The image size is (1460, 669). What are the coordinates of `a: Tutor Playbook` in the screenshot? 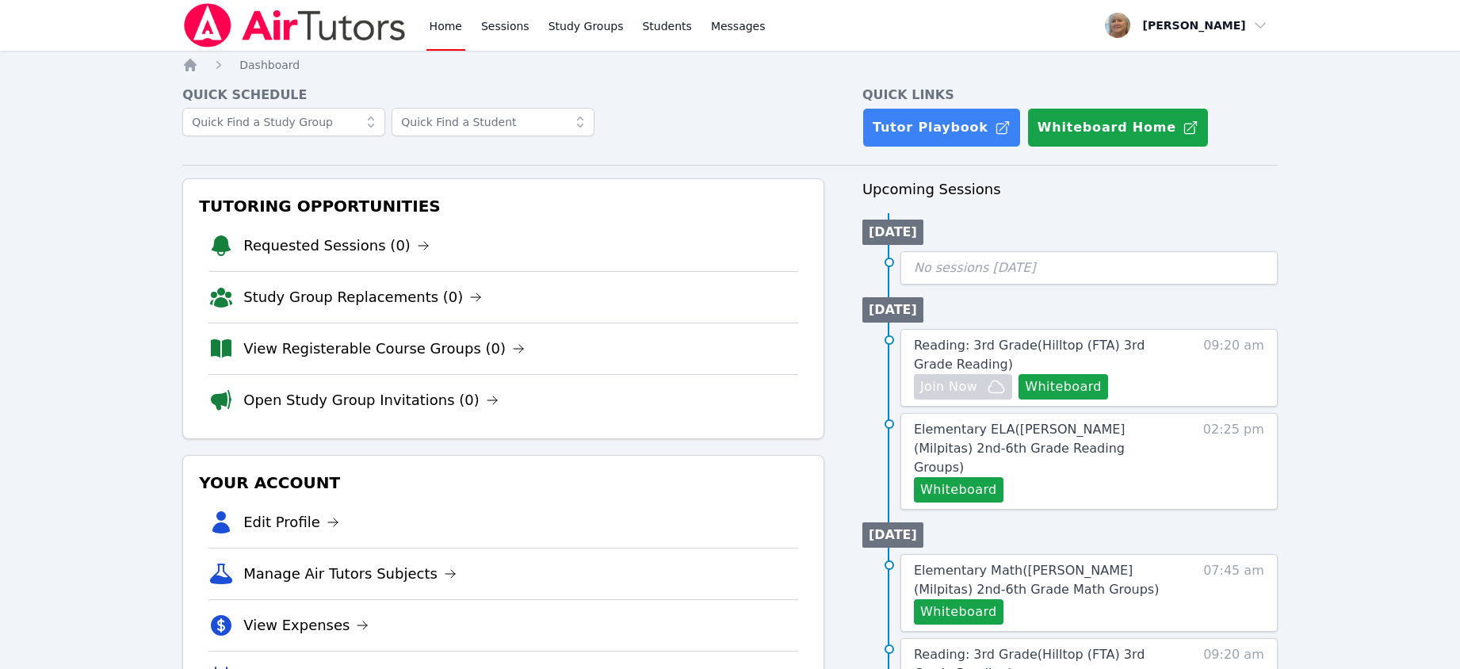 It's located at (942, 128).